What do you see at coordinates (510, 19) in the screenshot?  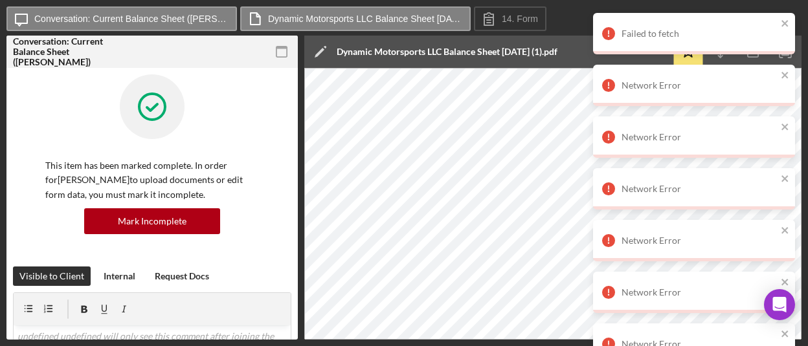 I see `button: 14. Form` at bounding box center [510, 19].